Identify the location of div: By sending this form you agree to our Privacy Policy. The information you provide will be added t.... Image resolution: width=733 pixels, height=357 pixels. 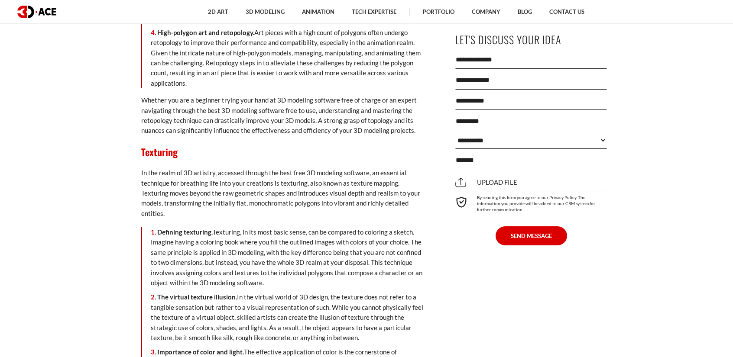
(531, 202).